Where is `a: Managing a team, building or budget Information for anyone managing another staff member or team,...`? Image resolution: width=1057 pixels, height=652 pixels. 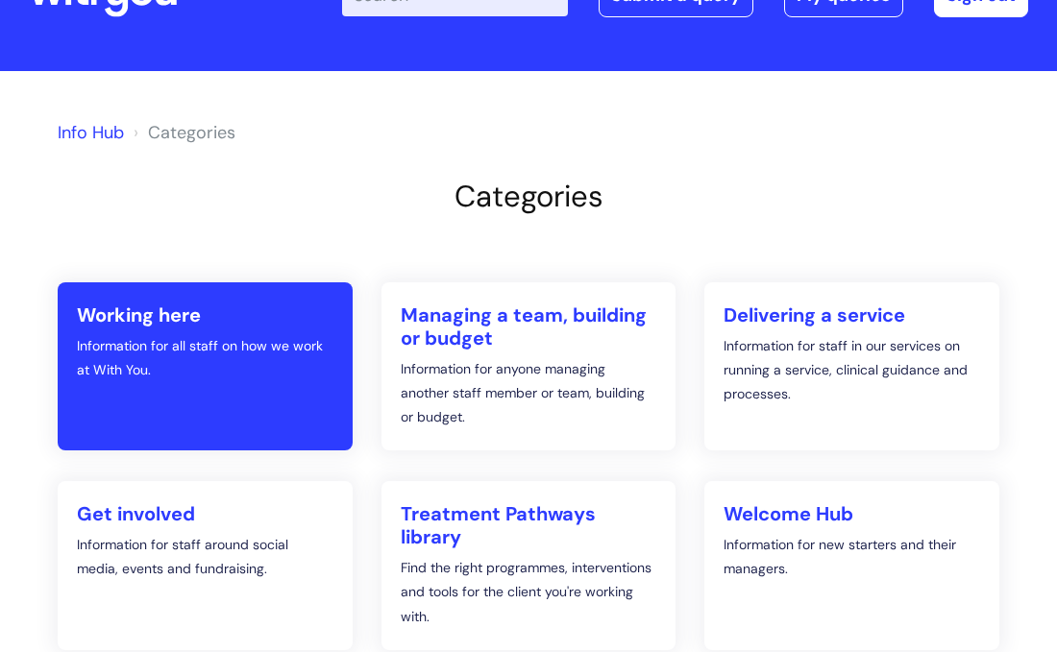 a: Managing a team, building or budget Information for anyone managing another staff member or team,... is located at coordinates (528, 367).